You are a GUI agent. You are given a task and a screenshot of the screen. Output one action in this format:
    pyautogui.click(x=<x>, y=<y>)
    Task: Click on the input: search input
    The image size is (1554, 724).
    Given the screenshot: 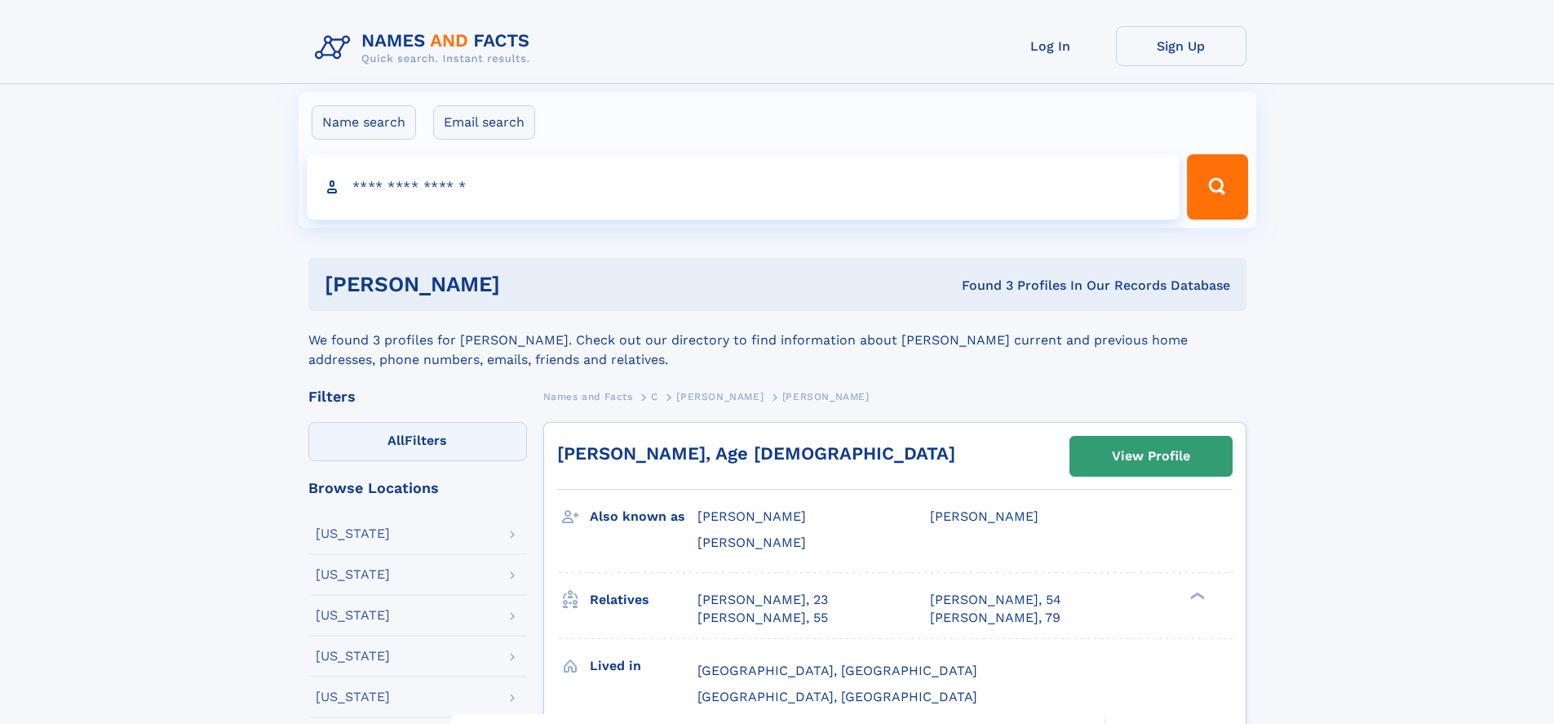 What is the action you would take?
    pyautogui.click(x=743, y=187)
    